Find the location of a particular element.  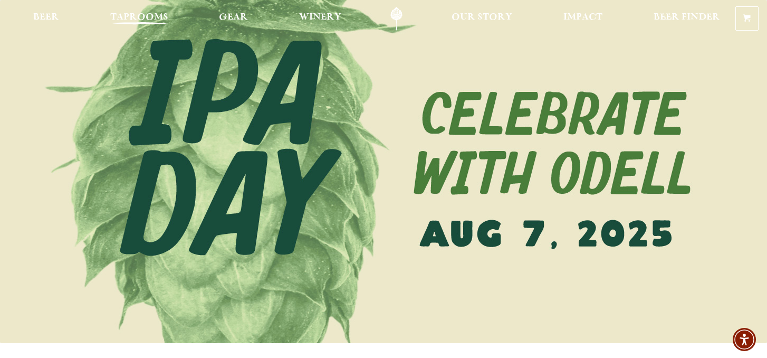

a: Beer Finder is located at coordinates (687, 18).